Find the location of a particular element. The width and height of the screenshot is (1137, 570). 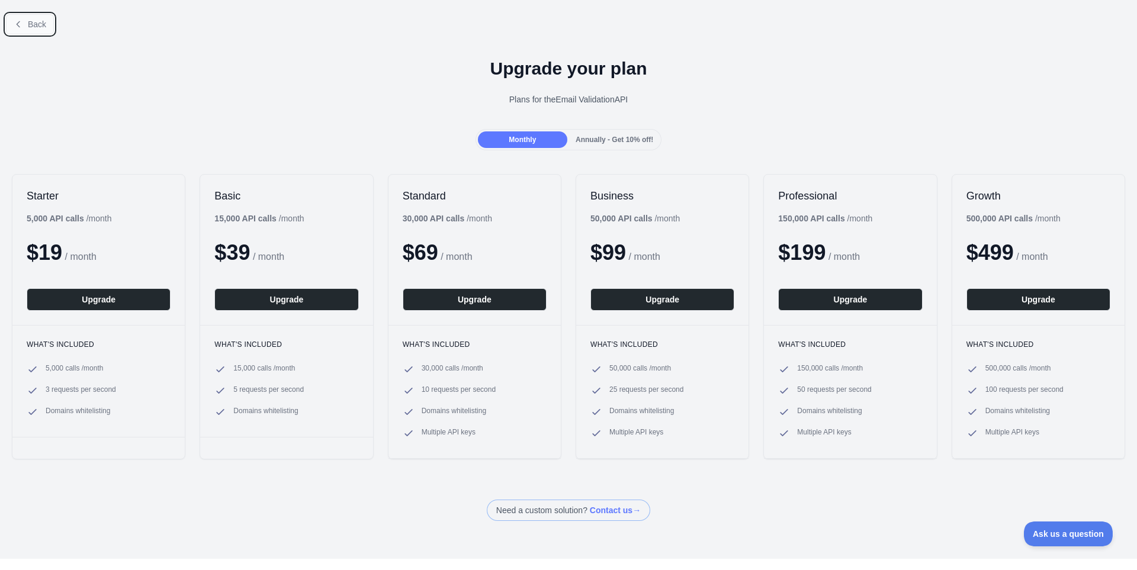

h2: Professional is located at coordinates (850, 196).